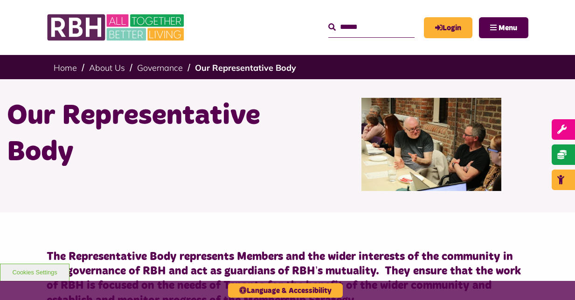 The image size is (575, 300). Describe the element at coordinates (431, 145) in the screenshot. I see `img: Rep Body` at that location.